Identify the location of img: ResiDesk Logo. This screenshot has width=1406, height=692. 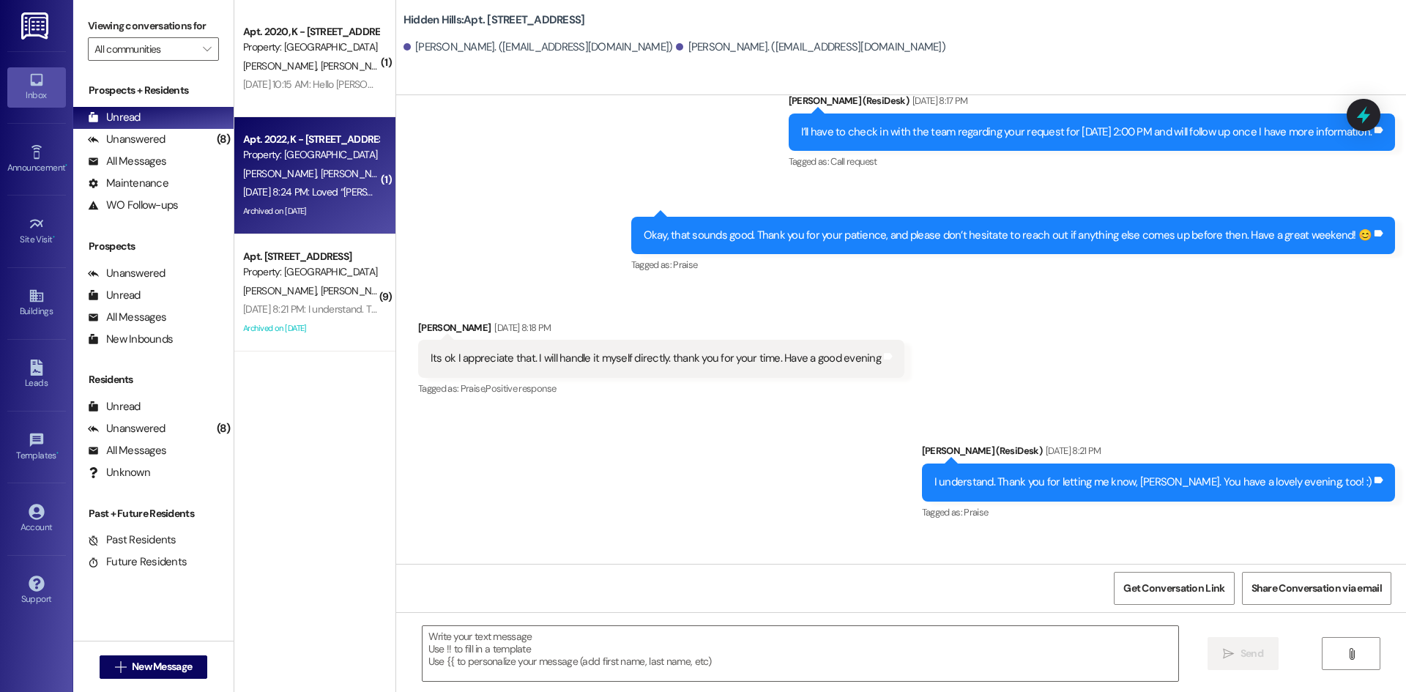
(36, 26).